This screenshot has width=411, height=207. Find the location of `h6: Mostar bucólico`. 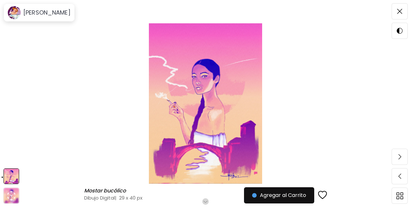

h6: Mostar bucólico is located at coordinates (106, 190).